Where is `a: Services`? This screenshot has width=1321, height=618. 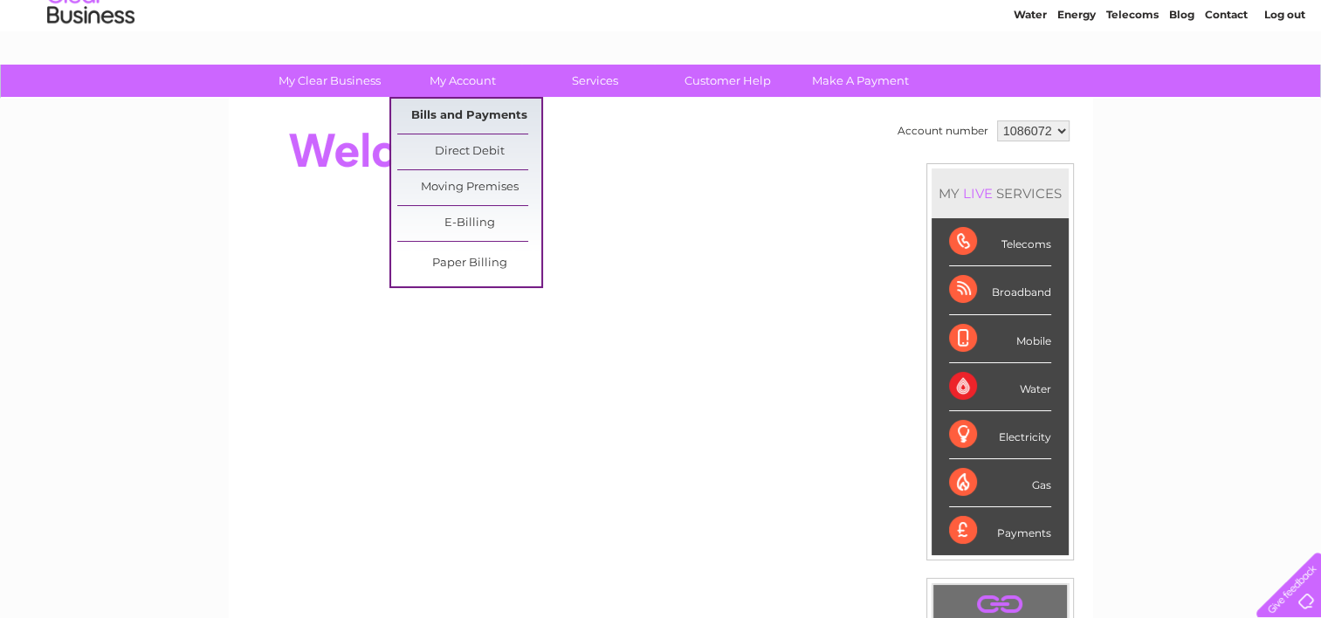 a: Services is located at coordinates (595, 80).